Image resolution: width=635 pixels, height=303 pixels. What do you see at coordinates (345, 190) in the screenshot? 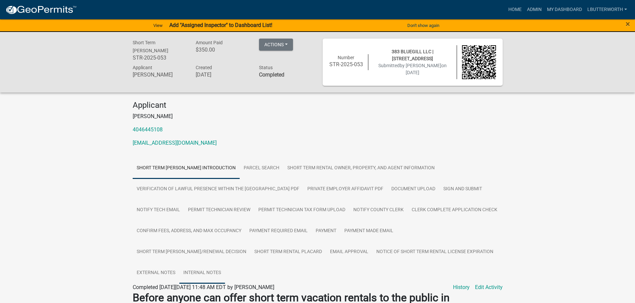
I see `a: Private Employer Affidavit PDF` at bounding box center [345, 190].